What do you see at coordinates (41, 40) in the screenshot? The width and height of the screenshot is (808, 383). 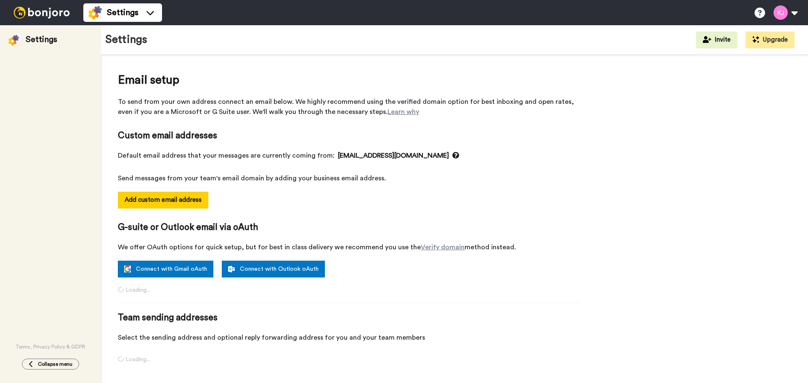 I see `div: Settings` at bounding box center [41, 40].